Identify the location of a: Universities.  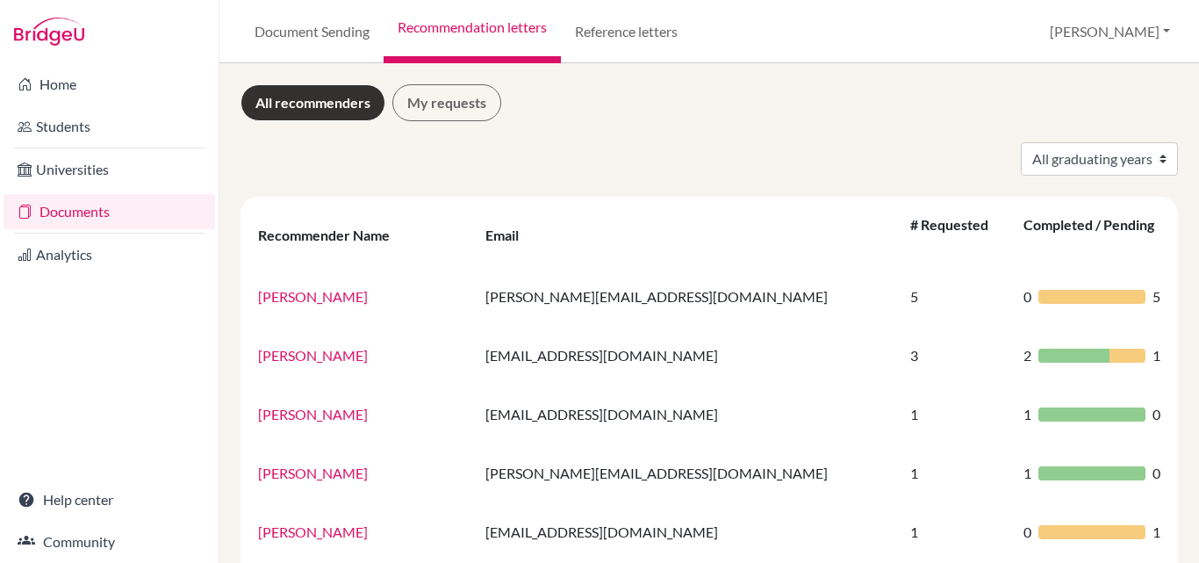
(109, 169).